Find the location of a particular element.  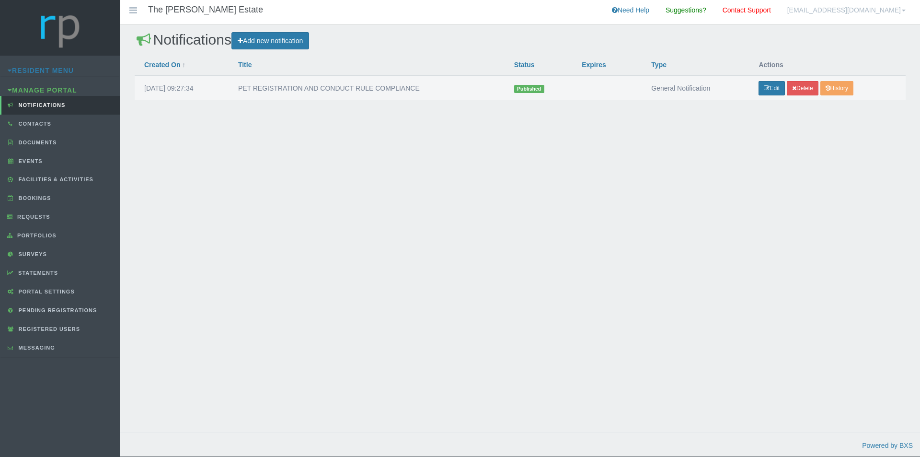

a: Title is located at coordinates (245, 65).